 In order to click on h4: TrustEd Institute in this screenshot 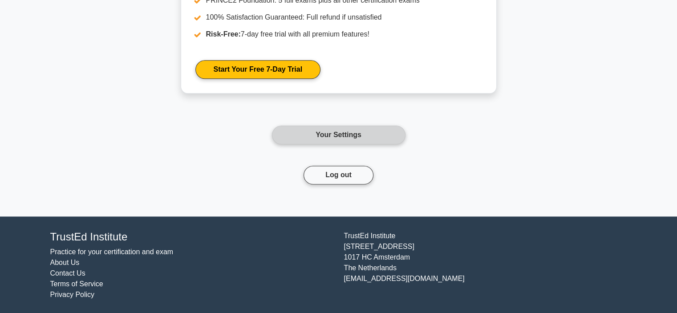, I will do `click(192, 237)`.